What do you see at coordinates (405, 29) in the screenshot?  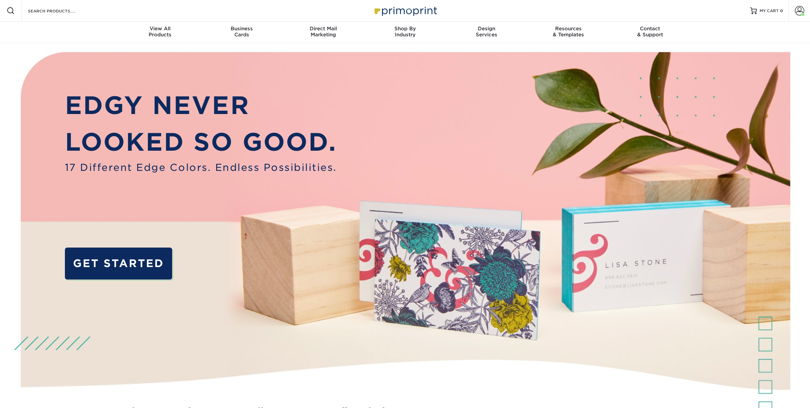 I see `span: Shop By` at bounding box center [405, 29].